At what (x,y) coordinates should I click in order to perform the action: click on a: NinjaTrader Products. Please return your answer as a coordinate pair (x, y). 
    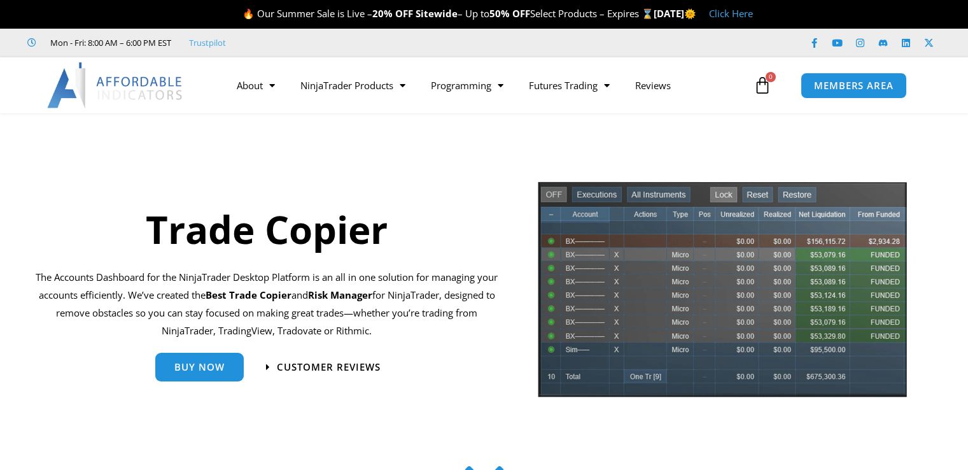
    Looking at the image, I should click on (353, 85).